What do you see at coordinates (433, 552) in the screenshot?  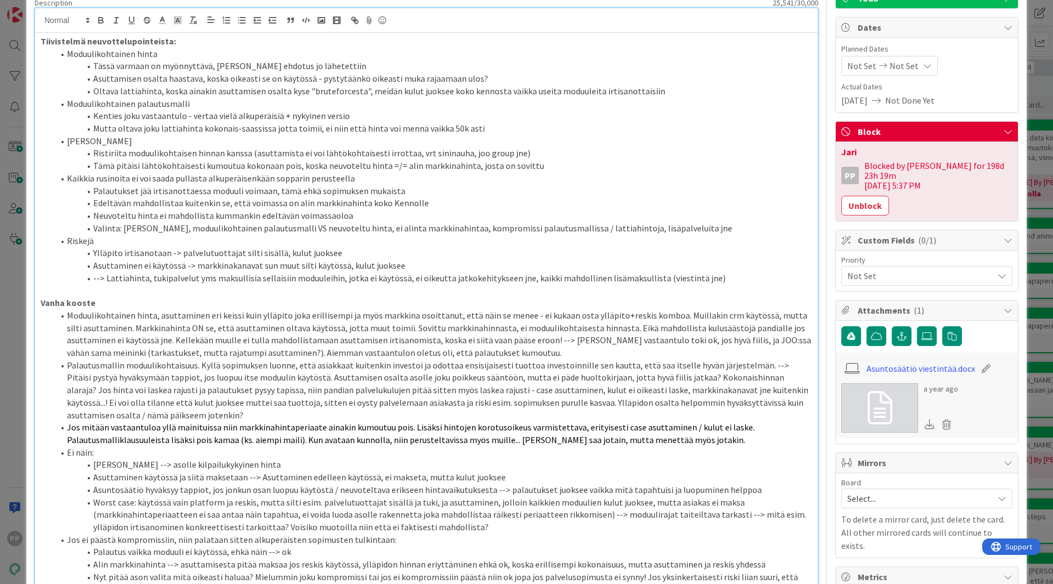 I see `li: Palautus vaikka moduuli ei käytössä, ehkä näin --> ok` at bounding box center [433, 552].